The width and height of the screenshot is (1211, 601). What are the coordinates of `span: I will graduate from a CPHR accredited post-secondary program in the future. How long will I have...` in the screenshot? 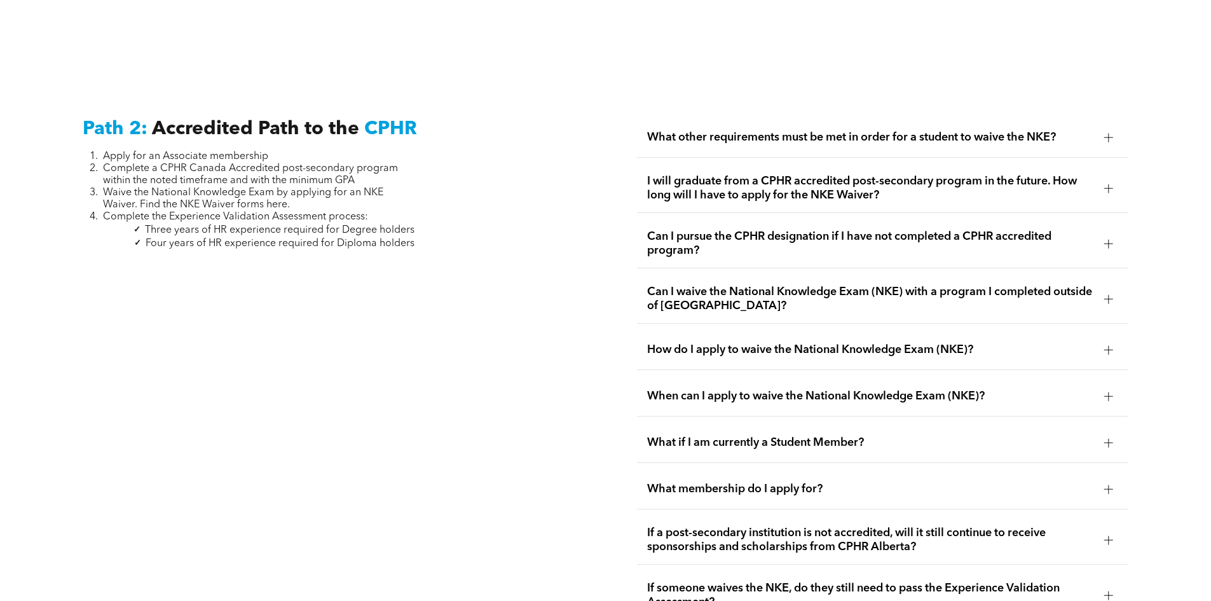 It's located at (870, 188).